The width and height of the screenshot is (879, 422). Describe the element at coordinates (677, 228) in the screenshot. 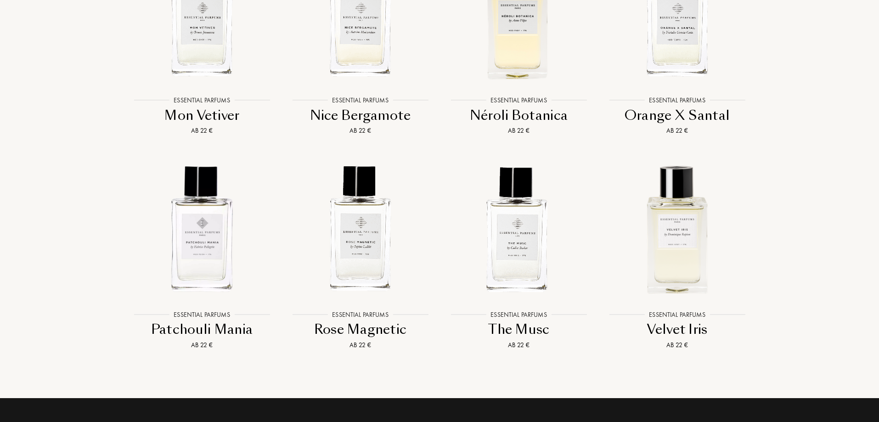

I see `img: Velvet Iris Essential Parfums` at that location.